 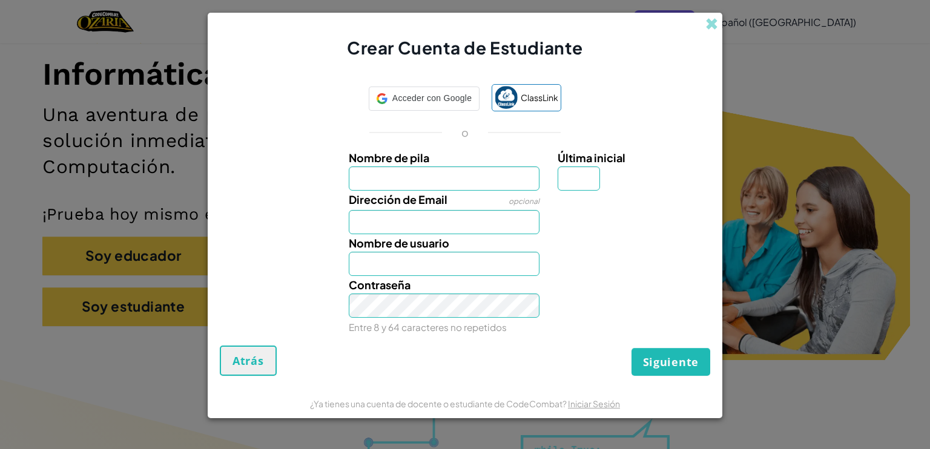 What do you see at coordinates (539, 97) in the screenshot?
I see `span: ClassLink` at bounding box center [539, 97].